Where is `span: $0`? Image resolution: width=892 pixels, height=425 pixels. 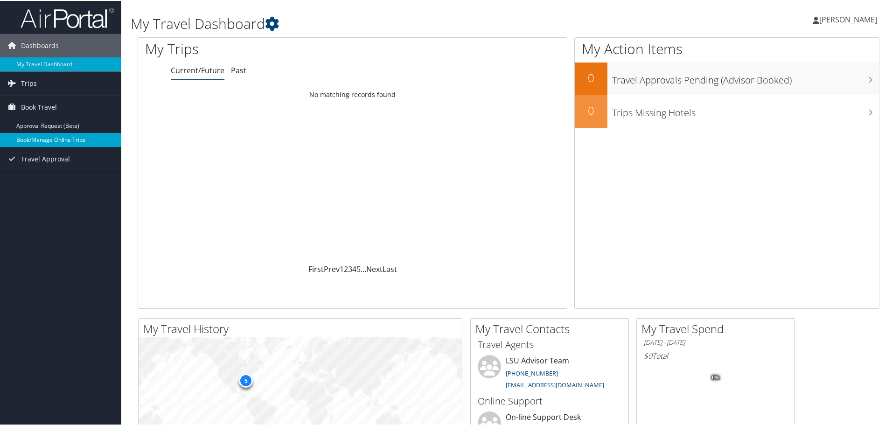 span: $0 is located at coordinates (648, 355).